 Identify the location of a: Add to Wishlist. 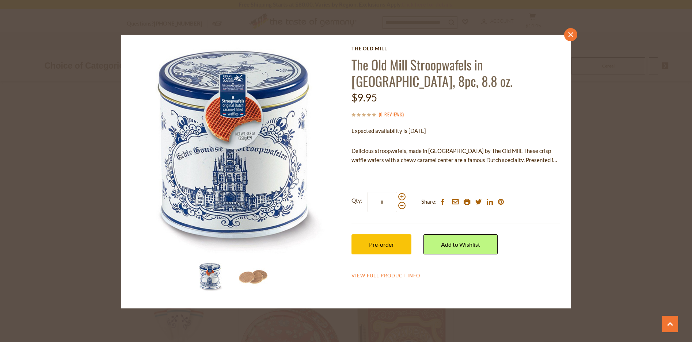
(461, 245).